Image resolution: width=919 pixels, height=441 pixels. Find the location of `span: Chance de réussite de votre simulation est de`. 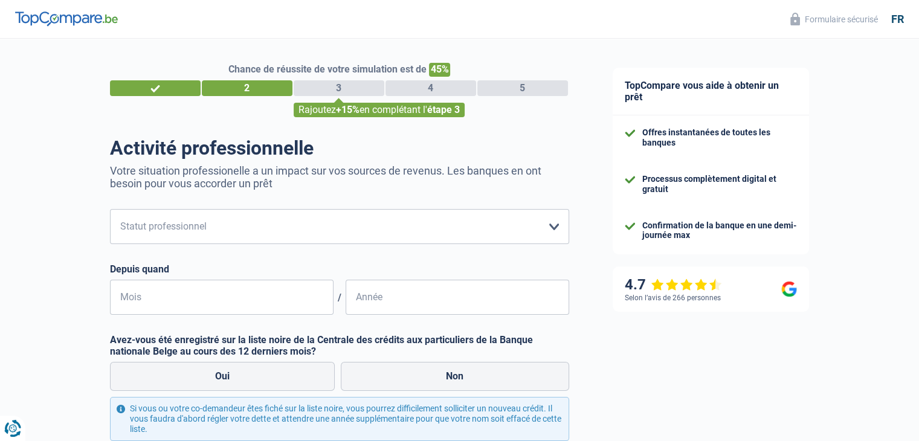

span: Chance de réussite de votre simulation est de is located at coordinates (327, 69).